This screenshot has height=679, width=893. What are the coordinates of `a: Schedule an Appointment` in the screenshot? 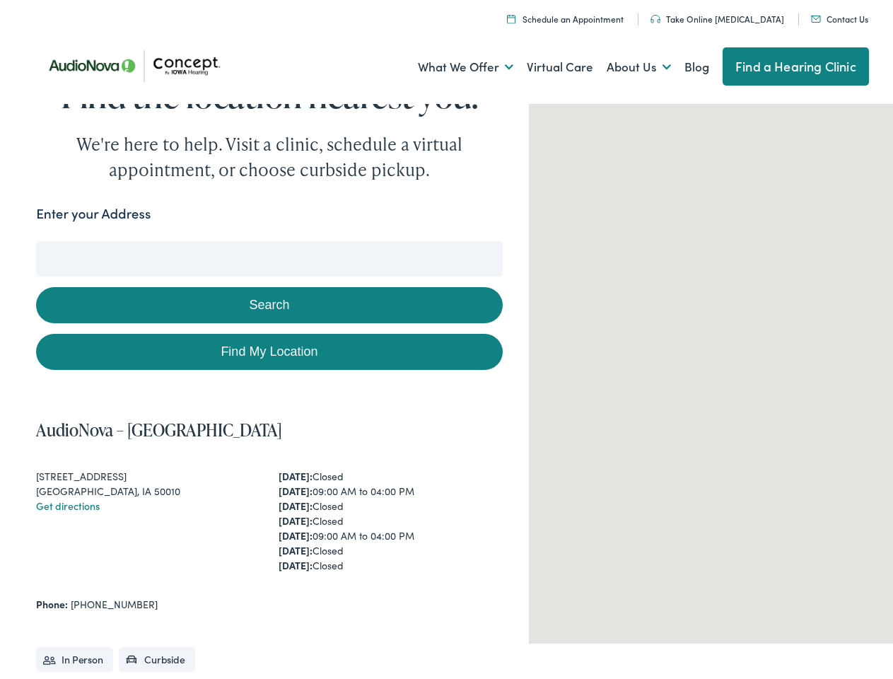 It's located at (565, 14).